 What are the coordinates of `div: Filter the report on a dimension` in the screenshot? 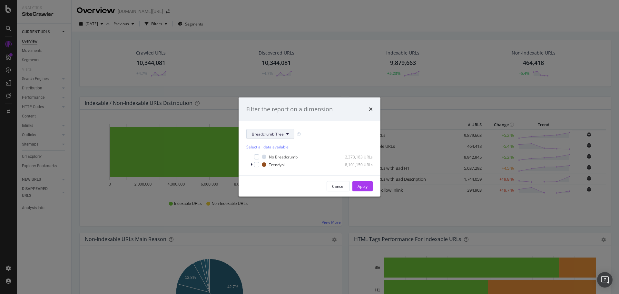 It's located at (290, 109).